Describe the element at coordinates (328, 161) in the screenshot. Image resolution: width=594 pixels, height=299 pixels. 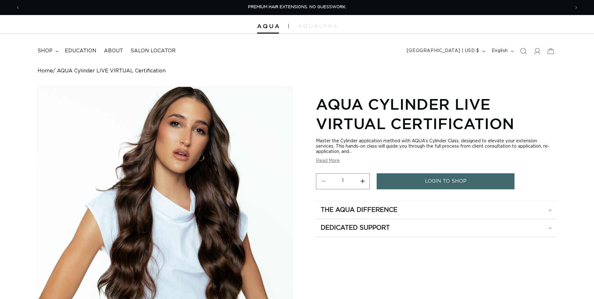
I see `button: Read More` at that location.